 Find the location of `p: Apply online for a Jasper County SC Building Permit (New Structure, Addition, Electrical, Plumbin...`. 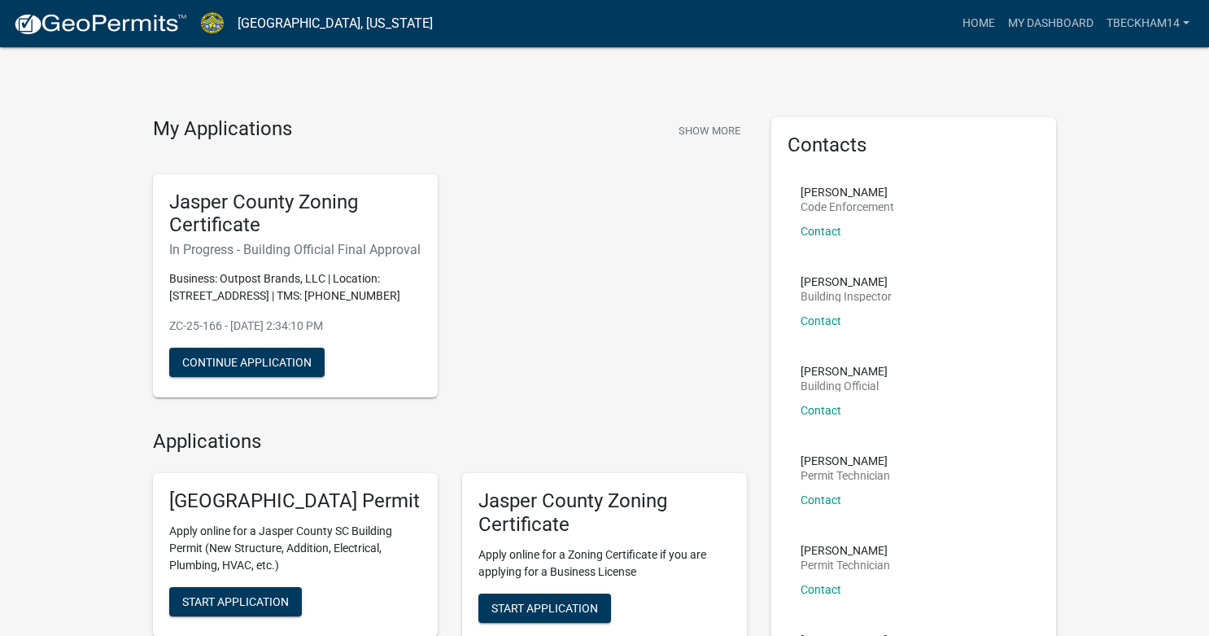

p: Apply online for a Jasper County SC Building Permit (New Structure, Addition, Electrical, Plumbin... is located at coordinates (295, 548).